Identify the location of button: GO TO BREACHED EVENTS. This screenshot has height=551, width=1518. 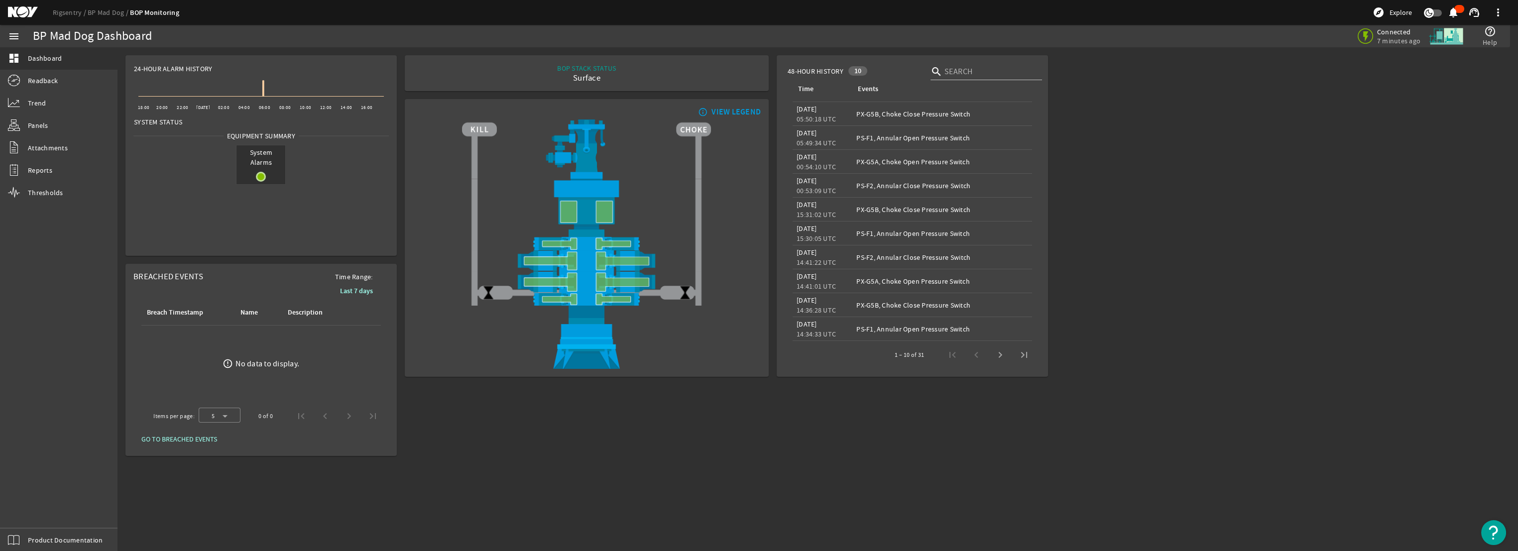
(179, 439).